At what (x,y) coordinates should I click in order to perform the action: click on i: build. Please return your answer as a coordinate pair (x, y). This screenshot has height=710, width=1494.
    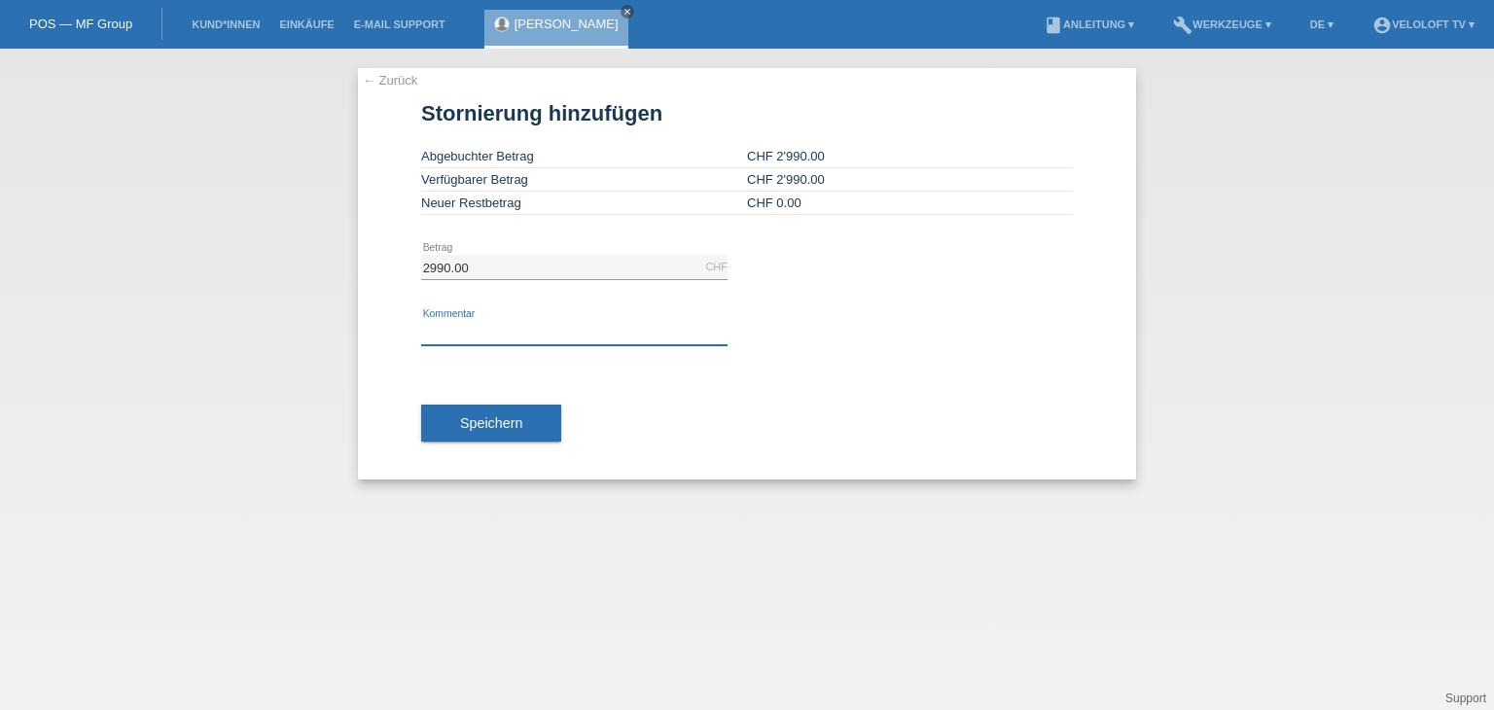
    Looking at the image, I should click on (1183, 25).